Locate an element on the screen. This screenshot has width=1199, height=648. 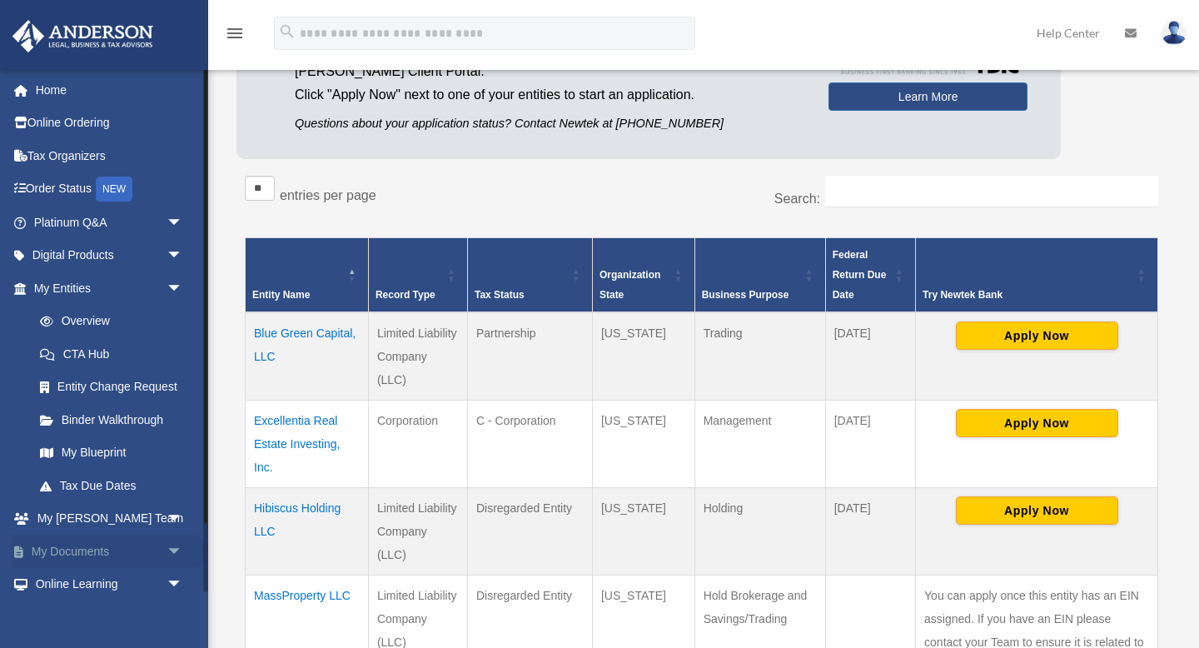
div: Try Newtek Bank is located at coordinates (1028, 295).